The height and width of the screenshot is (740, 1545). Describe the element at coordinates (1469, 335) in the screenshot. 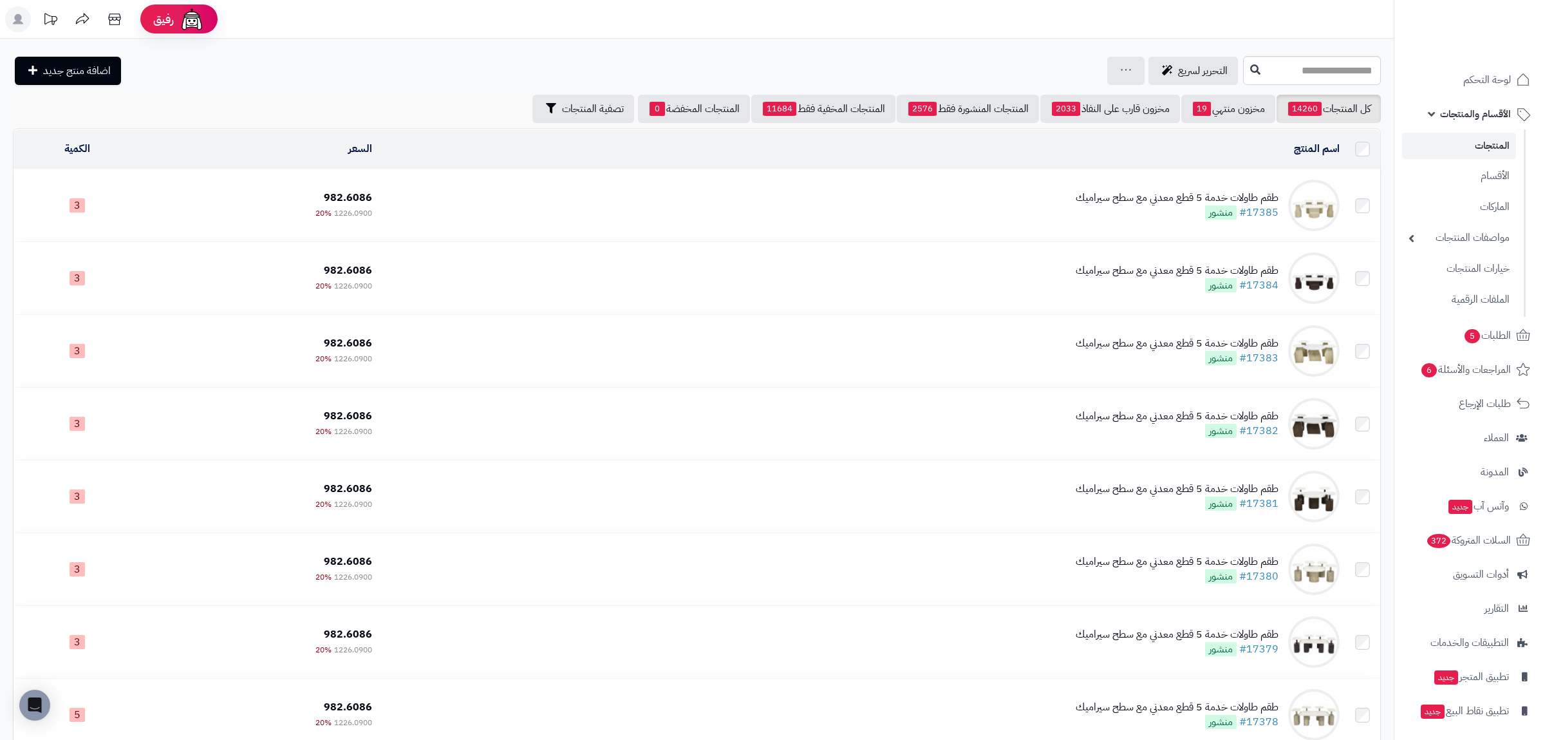

I see `a: الطلبات5` at that location.